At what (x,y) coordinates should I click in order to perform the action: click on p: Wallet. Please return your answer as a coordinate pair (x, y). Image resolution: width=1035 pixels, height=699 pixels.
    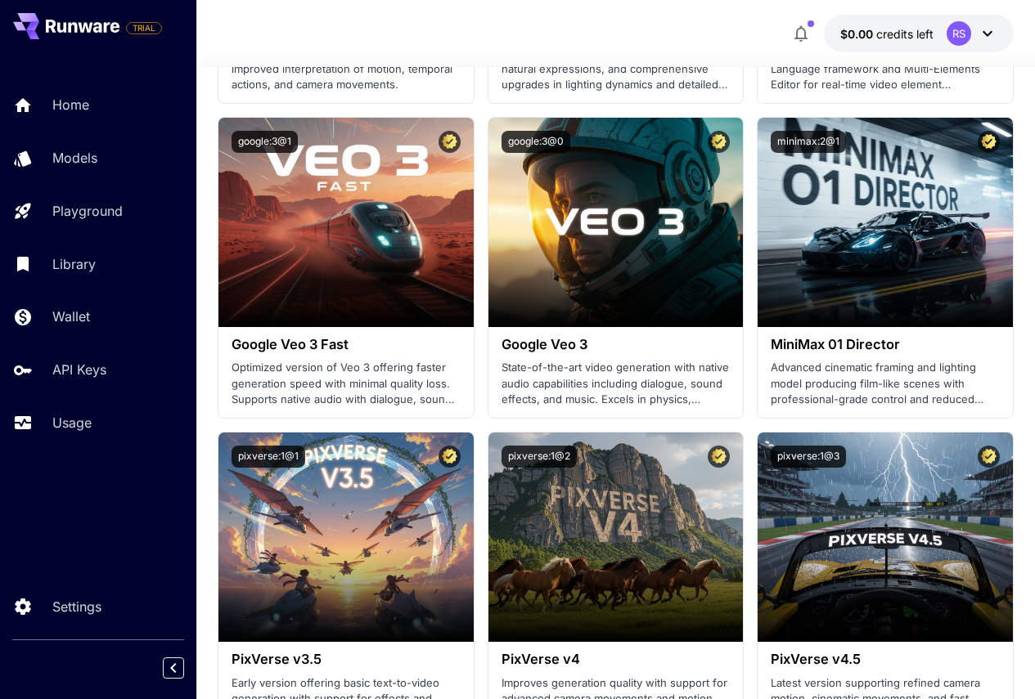
    Looking at the image, I should click on (71, 317).